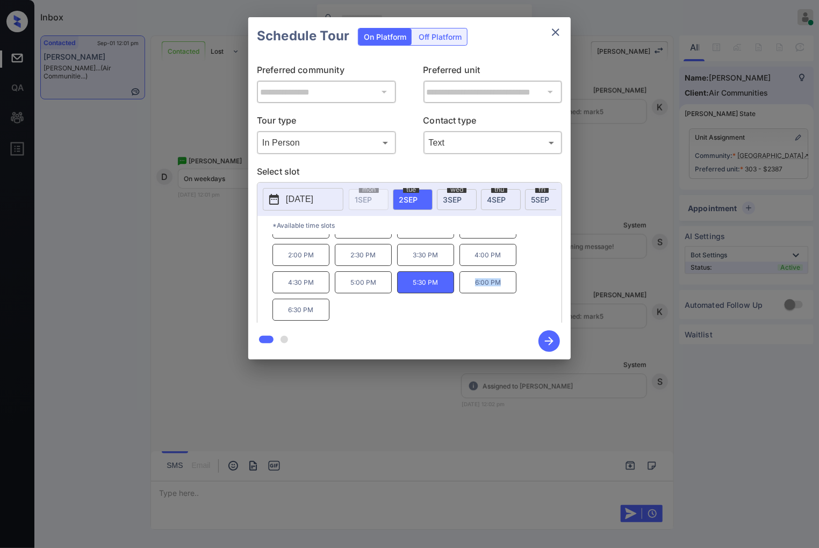 The image size is (819, 548). I want to click on span: thu, so click(499, 190).